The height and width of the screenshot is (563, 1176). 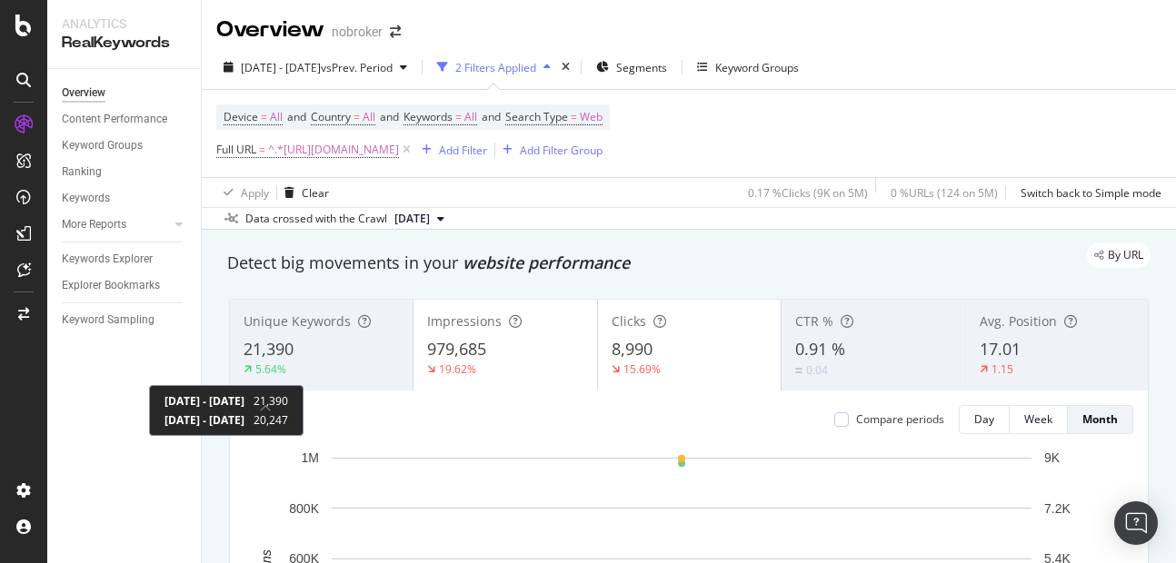 What do you see at coordinates (536, 116) in the screenshot?
I see `span: Search Type` at bounding box center [536, 116].